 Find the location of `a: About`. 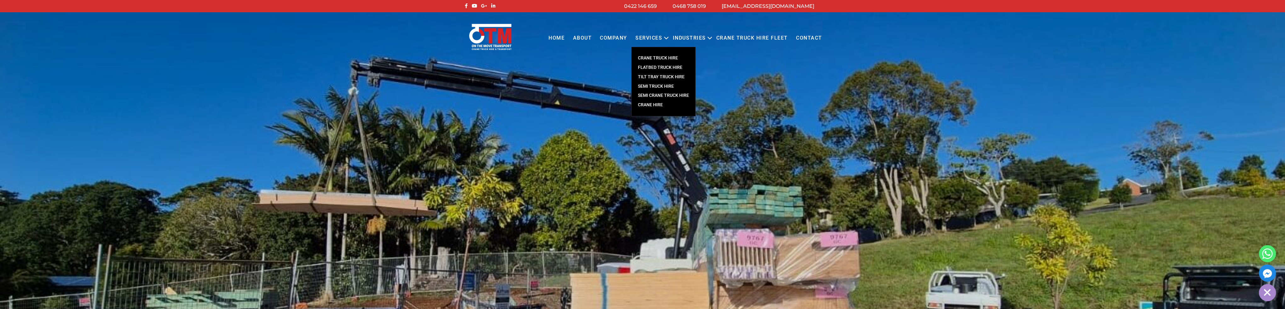

a: About is located at coordinates (582, 38).